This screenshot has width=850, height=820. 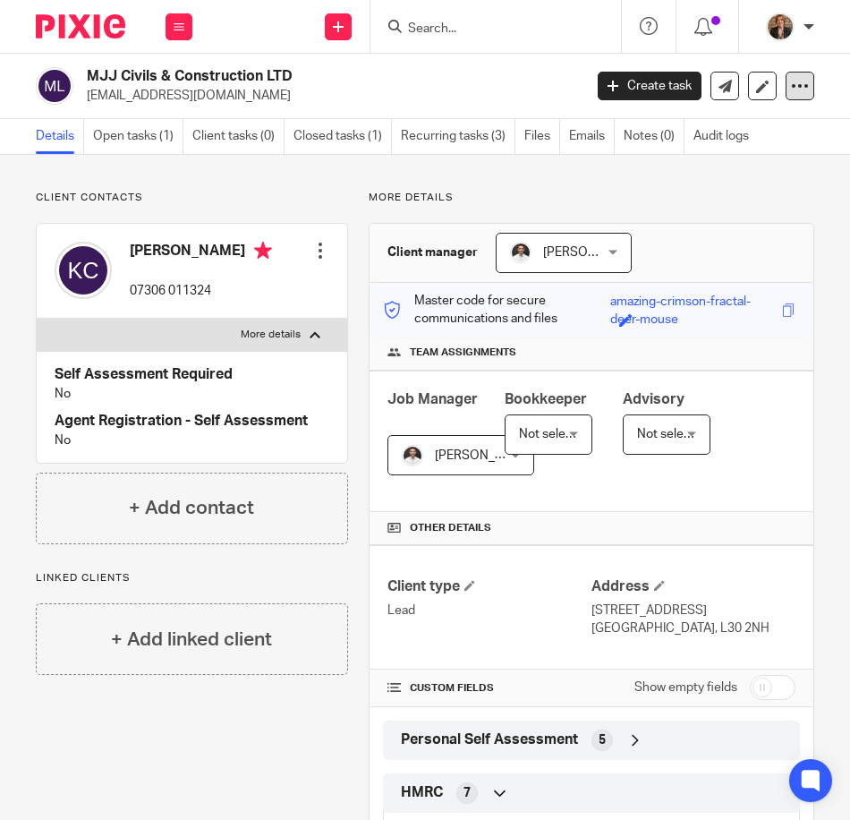 What do you see at coordinates (280, 76) in the screenshot?
I see `h2: MJJ Civils & Construction LTD` at bounding box center [280, 76].